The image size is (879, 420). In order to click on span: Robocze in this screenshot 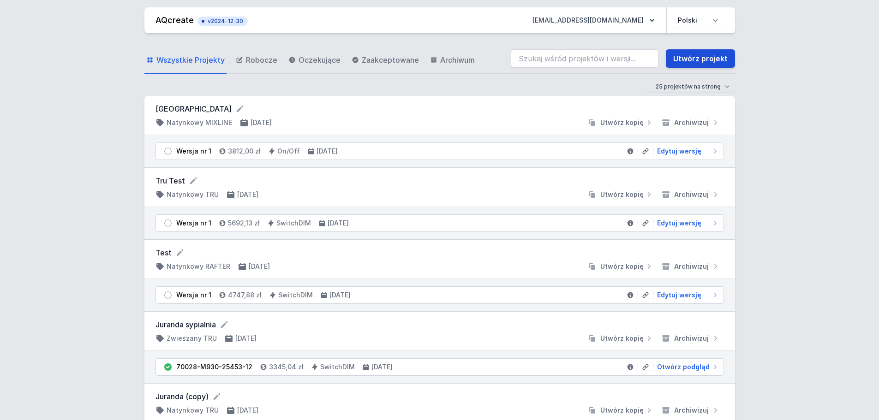, I will do `click(261, 60)`.